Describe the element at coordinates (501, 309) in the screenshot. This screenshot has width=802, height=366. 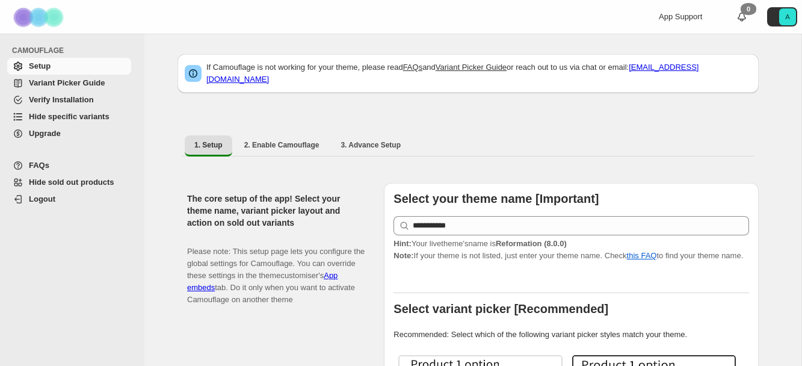
I see `b: Select variant picker [Recommended]` at that location.